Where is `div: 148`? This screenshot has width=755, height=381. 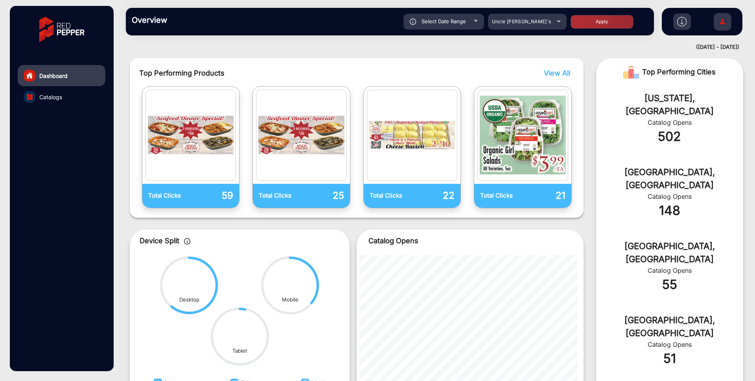 div: 148 is located at coordinates (670, 211).